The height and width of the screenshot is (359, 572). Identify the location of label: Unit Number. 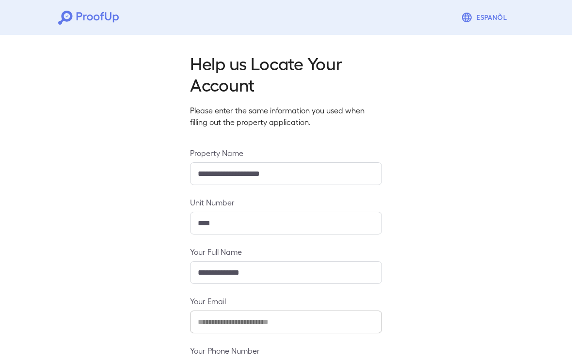
(286, 202).